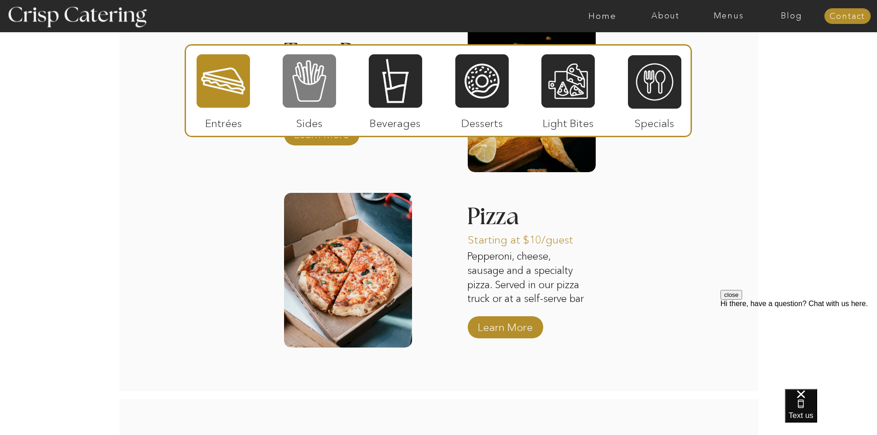 The height and width of the screenshot is (435, 877). I want to click on p: Sides, so click(309, 121).